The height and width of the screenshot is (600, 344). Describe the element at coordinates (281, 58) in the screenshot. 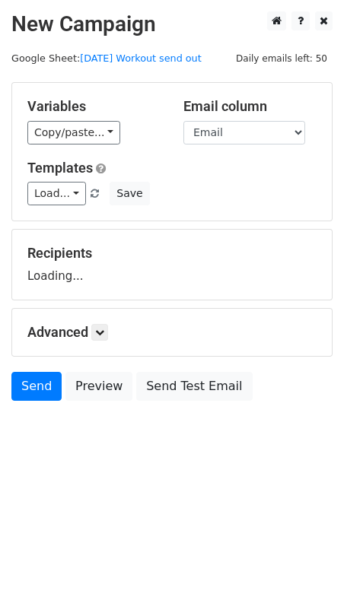

I see `a: Daily emails left: 50` at that location.